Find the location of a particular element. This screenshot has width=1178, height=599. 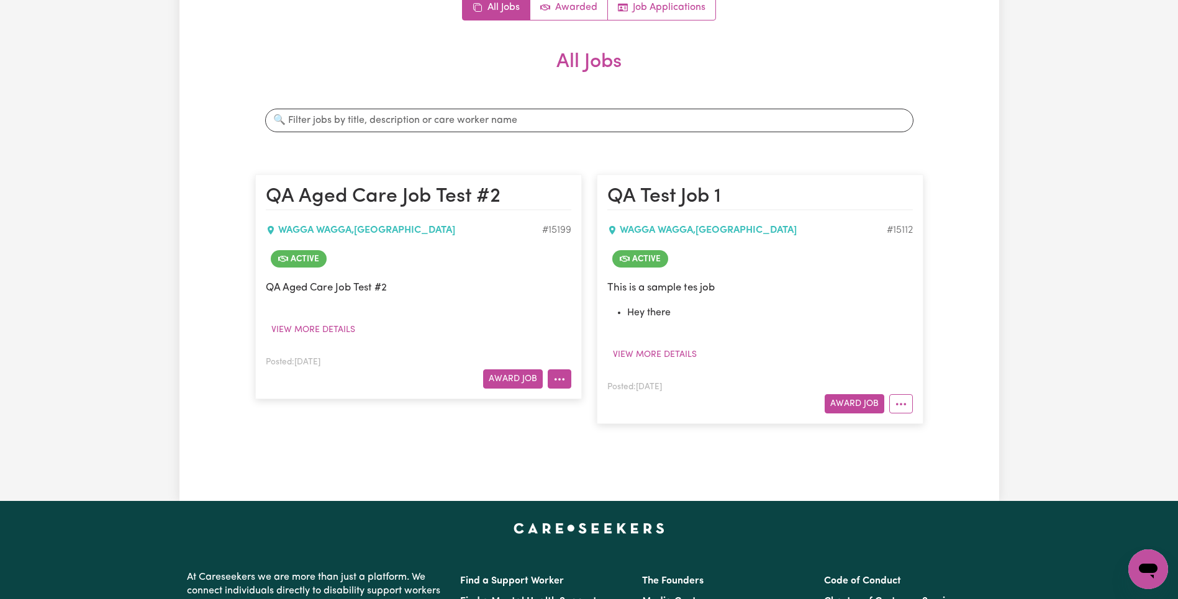

li: Hey there is located at coordinates (770, 313).